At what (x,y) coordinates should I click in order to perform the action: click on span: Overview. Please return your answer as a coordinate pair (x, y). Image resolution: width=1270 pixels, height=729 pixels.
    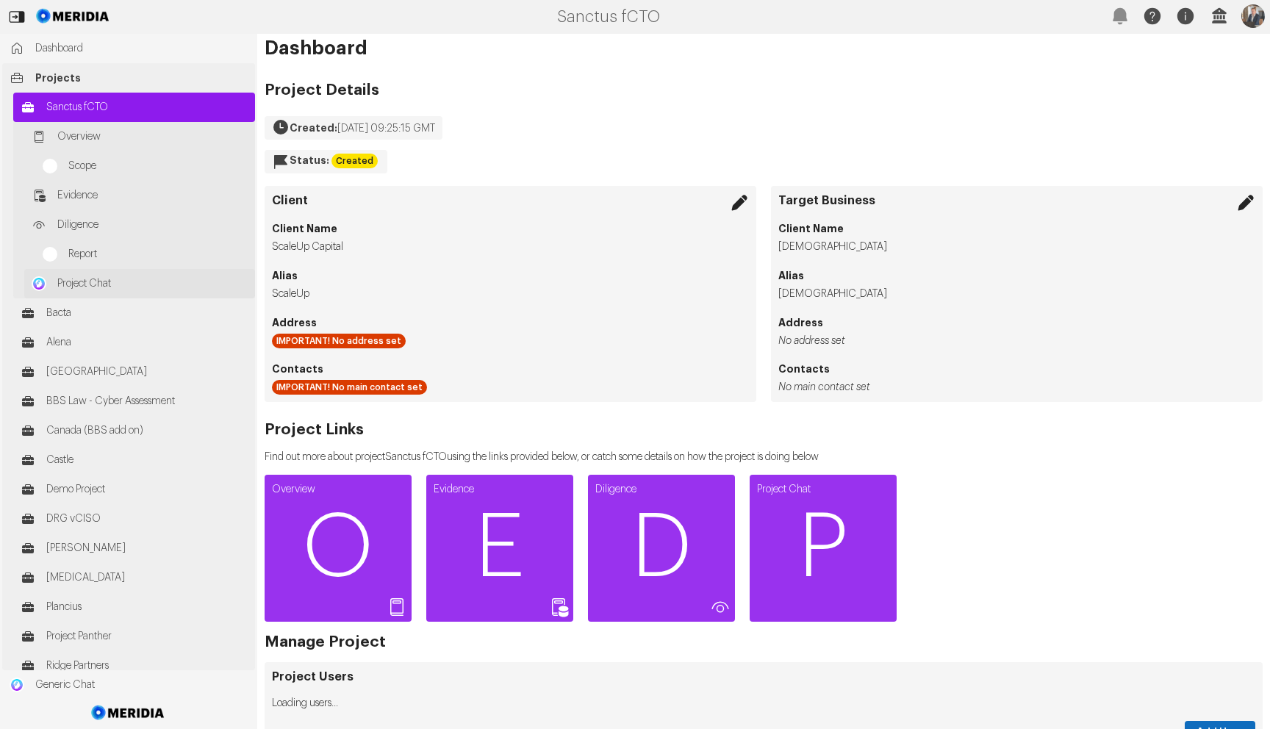
    Looking at the image, I should click on (152, 137).